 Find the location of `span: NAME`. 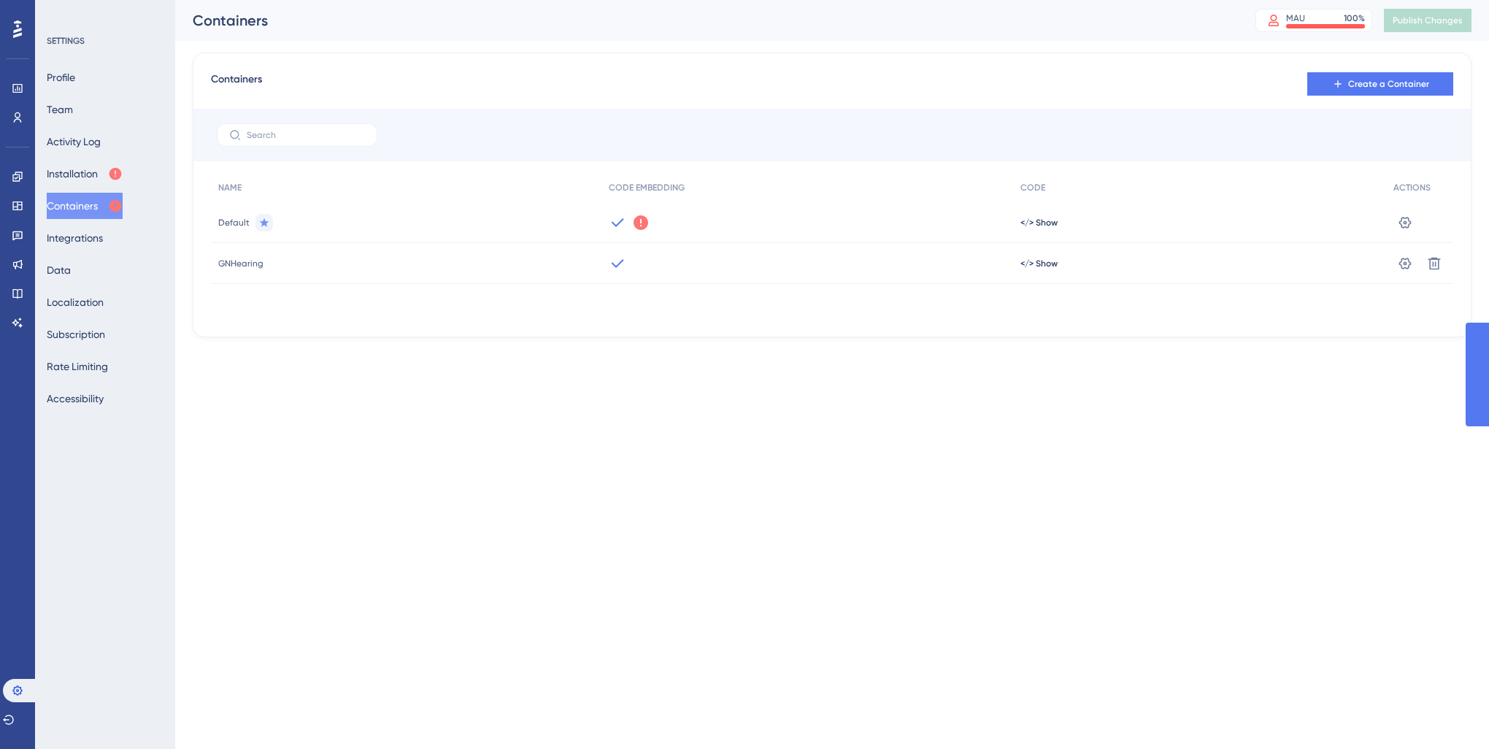

span: NAME is located at coordinates (230, 188).